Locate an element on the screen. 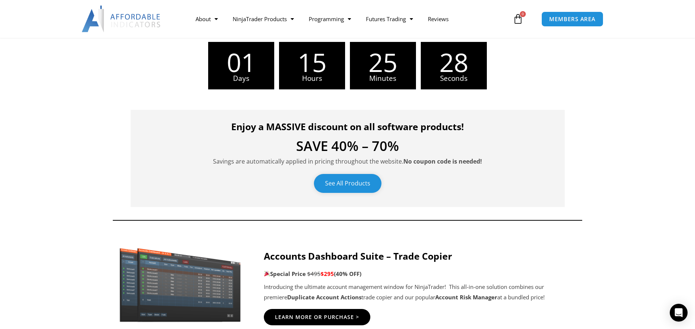 This screenshot has height=329, width=695. strong: No coupon code is needed! is located at coordinates (443, 162).